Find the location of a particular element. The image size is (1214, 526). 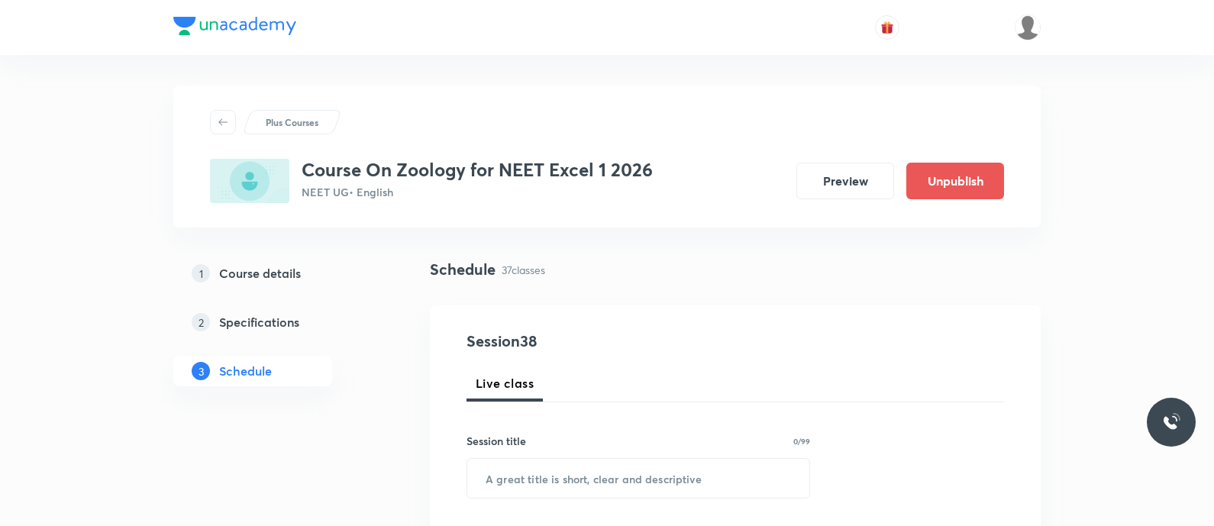

h5: Course details is located at coordinates (260, 273).